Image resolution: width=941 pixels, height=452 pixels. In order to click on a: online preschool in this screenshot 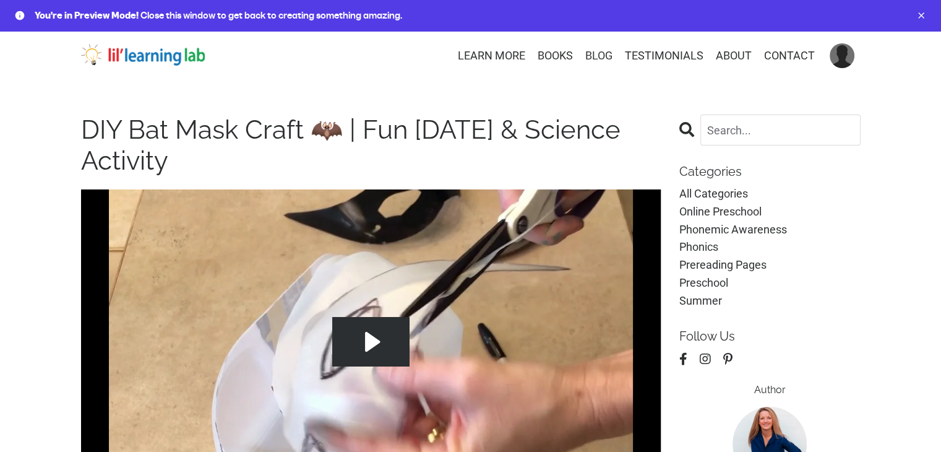, I will do `click(770, 212)`.